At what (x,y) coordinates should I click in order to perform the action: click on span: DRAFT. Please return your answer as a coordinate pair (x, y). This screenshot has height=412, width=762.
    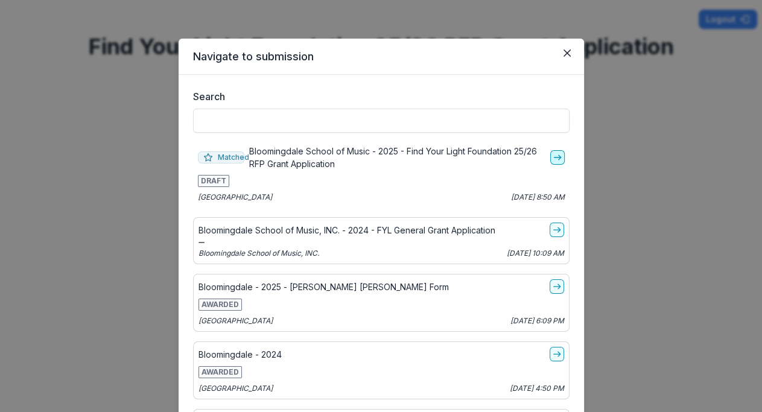
    Looking at the image, I should click on (214, 181).